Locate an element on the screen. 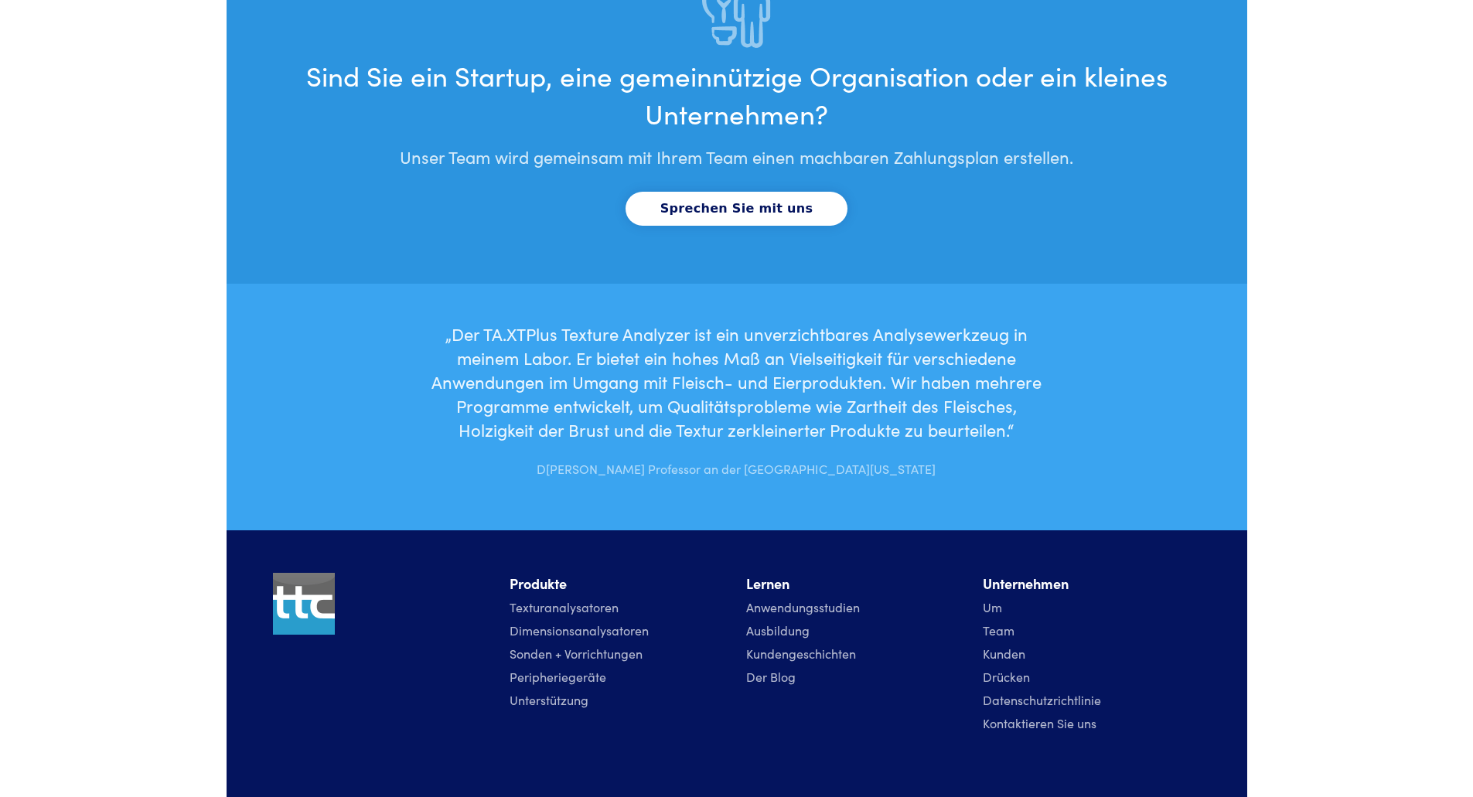  font: Anwendungsstudien is located at coordinates (803, 607).